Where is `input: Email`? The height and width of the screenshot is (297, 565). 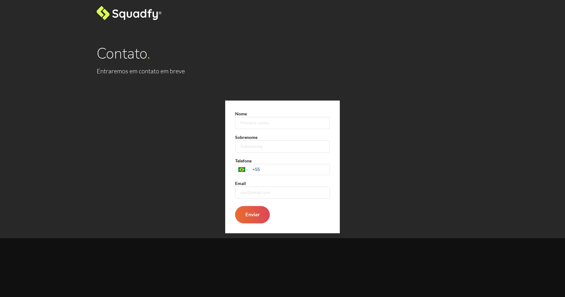 input: Email is located at coordinates (283, 193).